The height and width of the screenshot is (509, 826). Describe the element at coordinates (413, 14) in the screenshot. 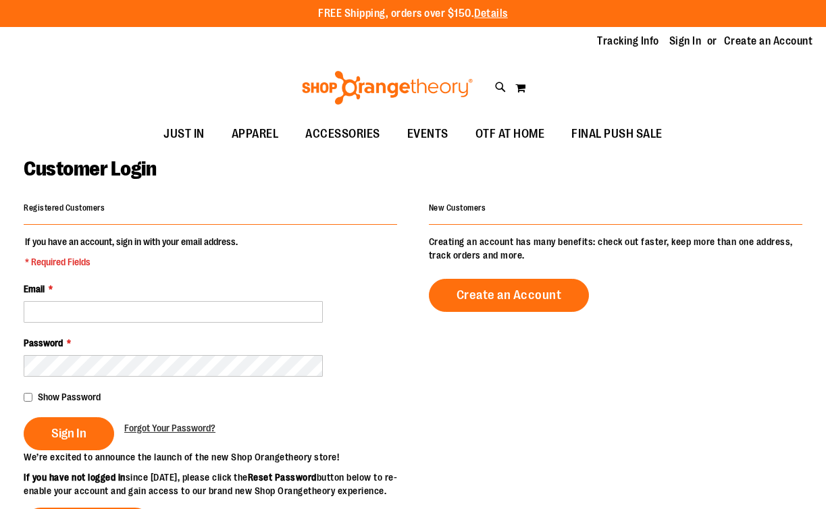

I see `p: FREE Shipping, orders over $150.` at that location.